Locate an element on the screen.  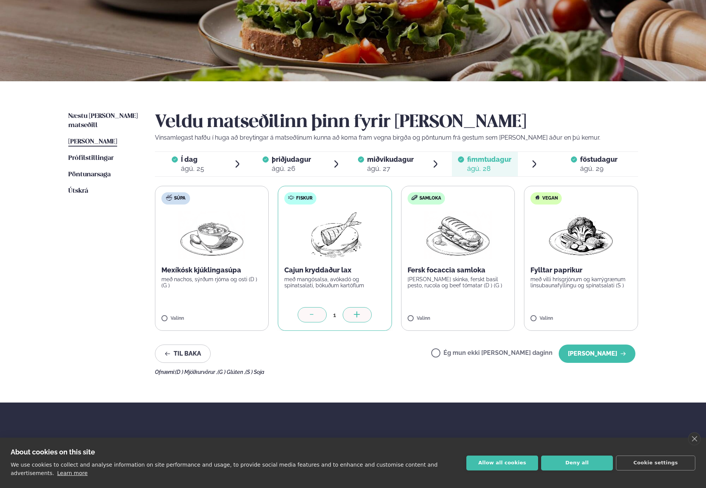
a: Learn more is located at coordinates (72, 473).